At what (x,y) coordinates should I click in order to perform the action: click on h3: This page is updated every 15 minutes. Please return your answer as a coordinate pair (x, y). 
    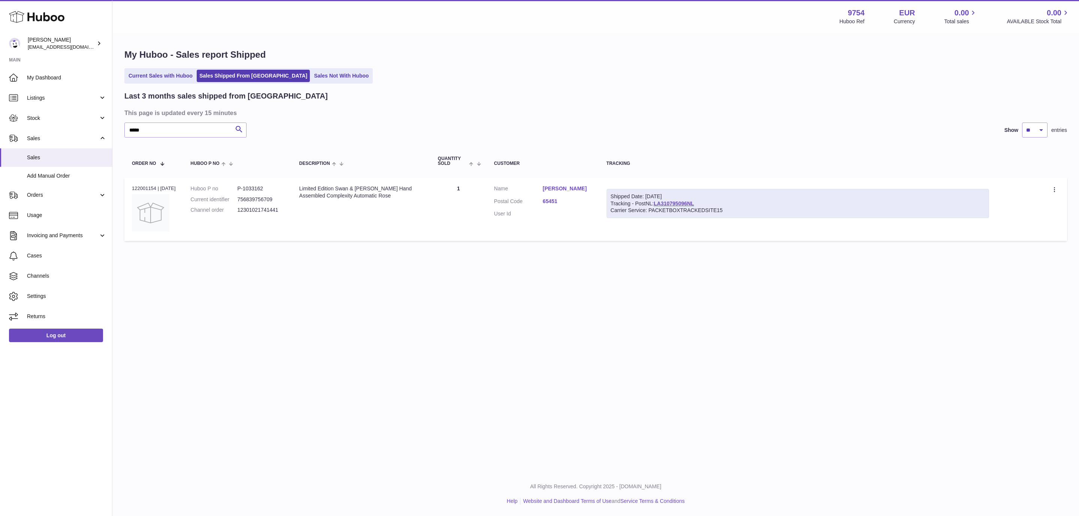
    Looking at the image, I should click on (595, 113).